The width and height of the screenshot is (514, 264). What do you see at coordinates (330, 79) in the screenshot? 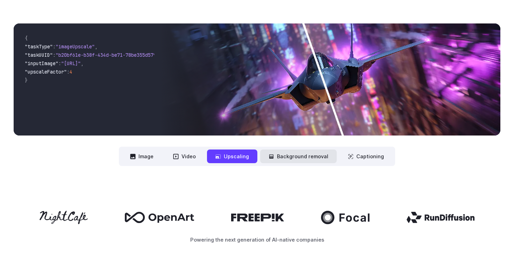
I see `img: Futuristic stealth jet streaking through a neon-lit cityscape with glowing purple exhaust` at bounding box center [330, 79].